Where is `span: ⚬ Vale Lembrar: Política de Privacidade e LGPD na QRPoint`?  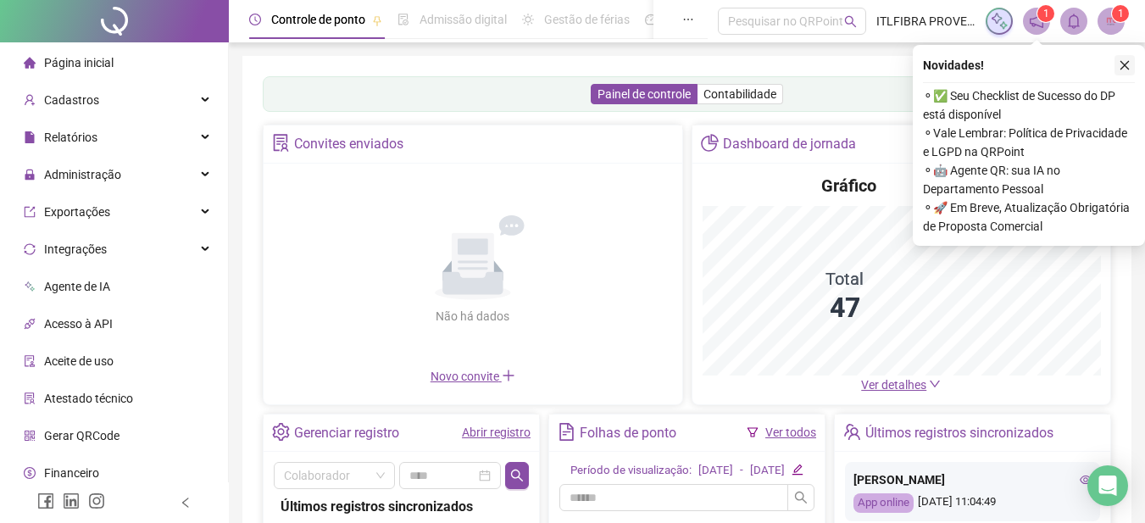
span: ⚬ Vale Lembrar: Política de Privacidade e LGPD na QRPoint is located at coordinates (1029, 142).